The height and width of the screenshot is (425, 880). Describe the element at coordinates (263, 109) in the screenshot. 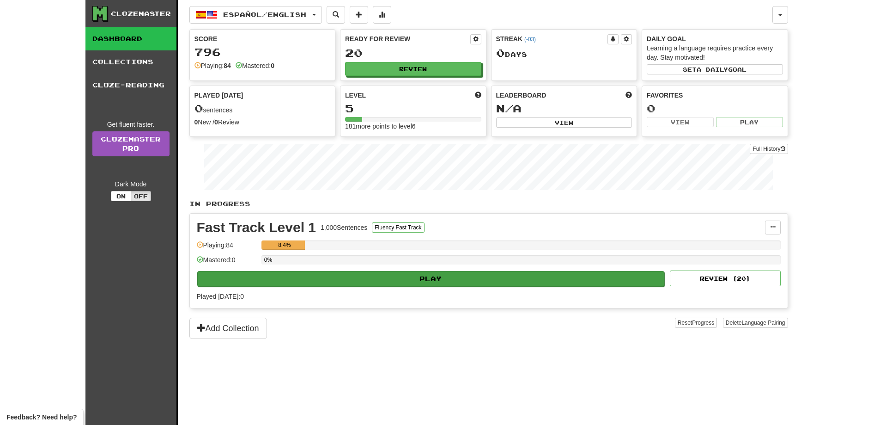

I see `div: sentences` at that location.